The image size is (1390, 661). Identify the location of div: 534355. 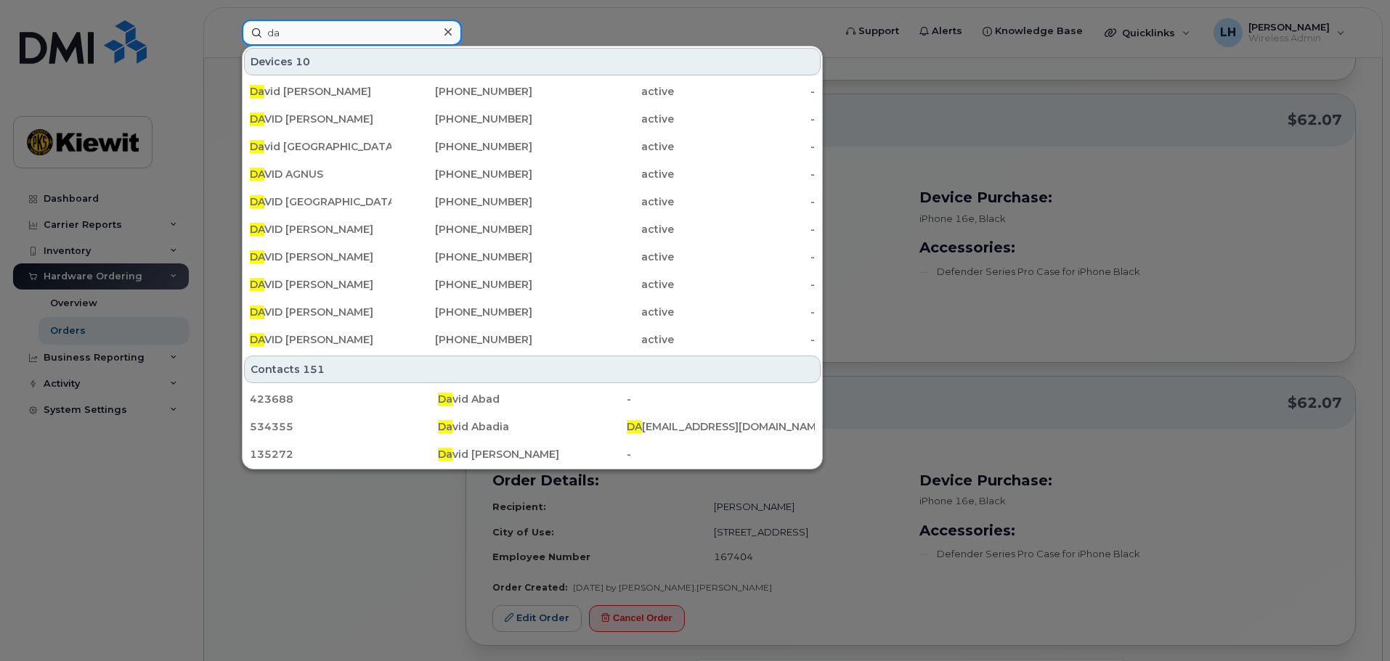
(343, 427).